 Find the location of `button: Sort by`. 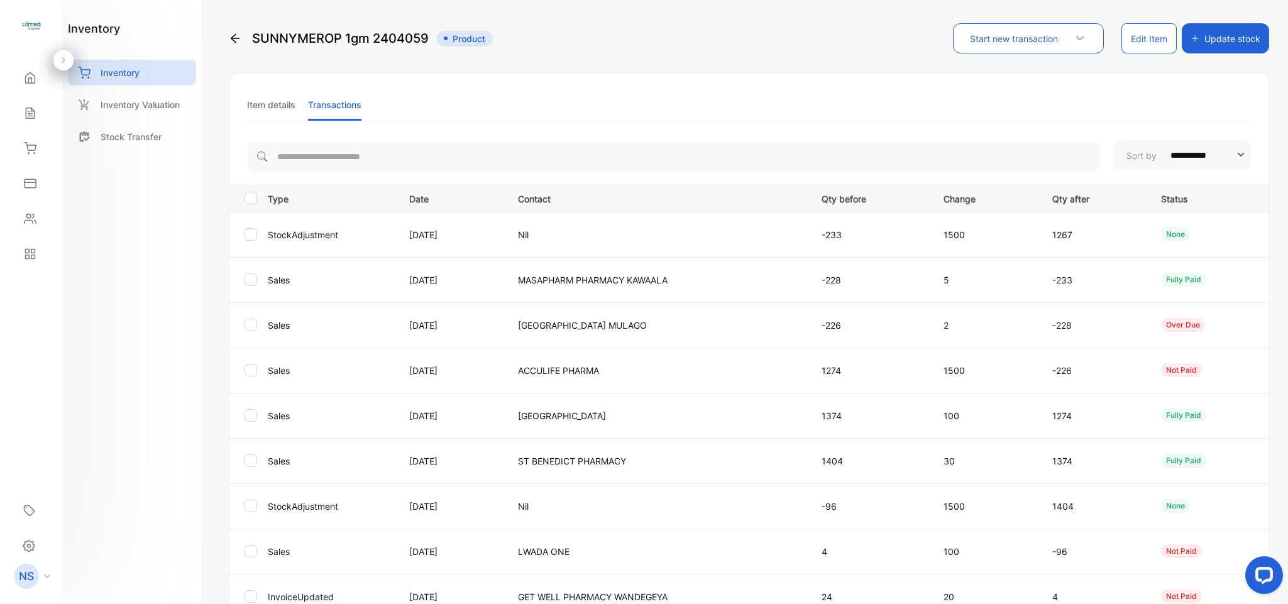

button: Sort by is located at coordinates (1182, 155).